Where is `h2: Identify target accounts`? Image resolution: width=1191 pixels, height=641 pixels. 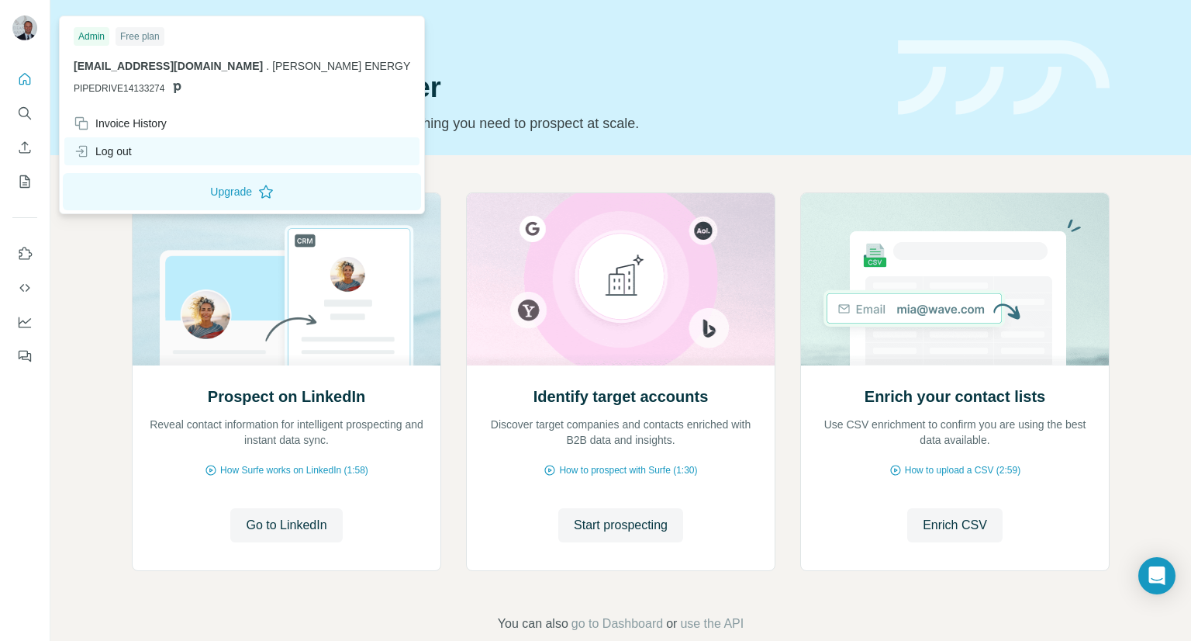 h2: Identify target accounts is located at coordinates (621, 396).